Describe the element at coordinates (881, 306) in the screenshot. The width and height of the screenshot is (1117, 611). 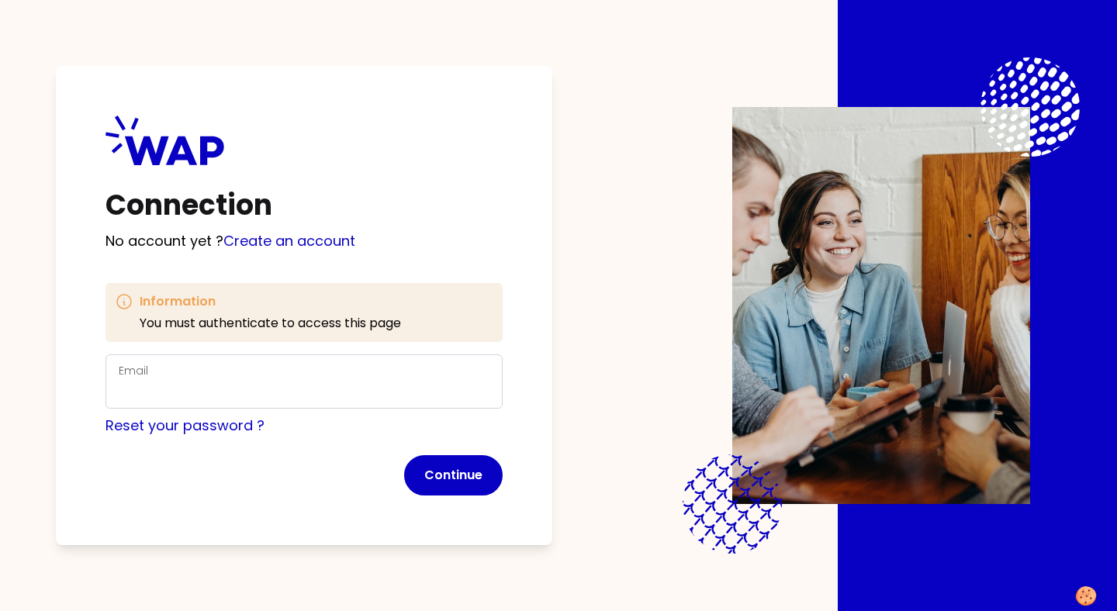
I see `img: Description` at that location.